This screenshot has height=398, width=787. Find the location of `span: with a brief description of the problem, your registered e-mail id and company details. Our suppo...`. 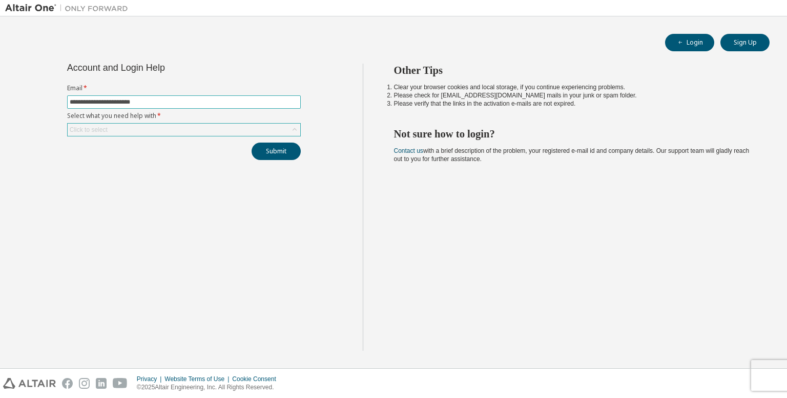

span: with a brief description of the problem, your registered e-mail id and company details. Our suppo... is located at coordinates (572, 155).